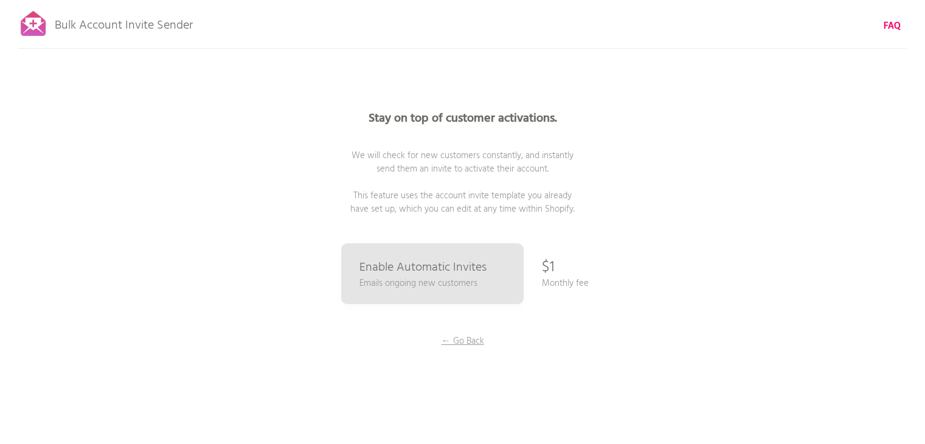 Image resolution: width=925 pixels, height=444 pixels. I want to click on span: We will check for new customers constantly, and instantly send them an invite to activate their a..., so click(462, 182).